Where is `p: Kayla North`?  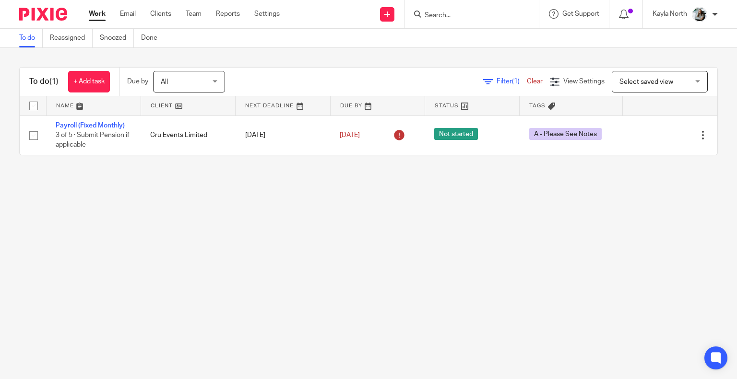
p: Kayla North is located at coordinates (670, 14).